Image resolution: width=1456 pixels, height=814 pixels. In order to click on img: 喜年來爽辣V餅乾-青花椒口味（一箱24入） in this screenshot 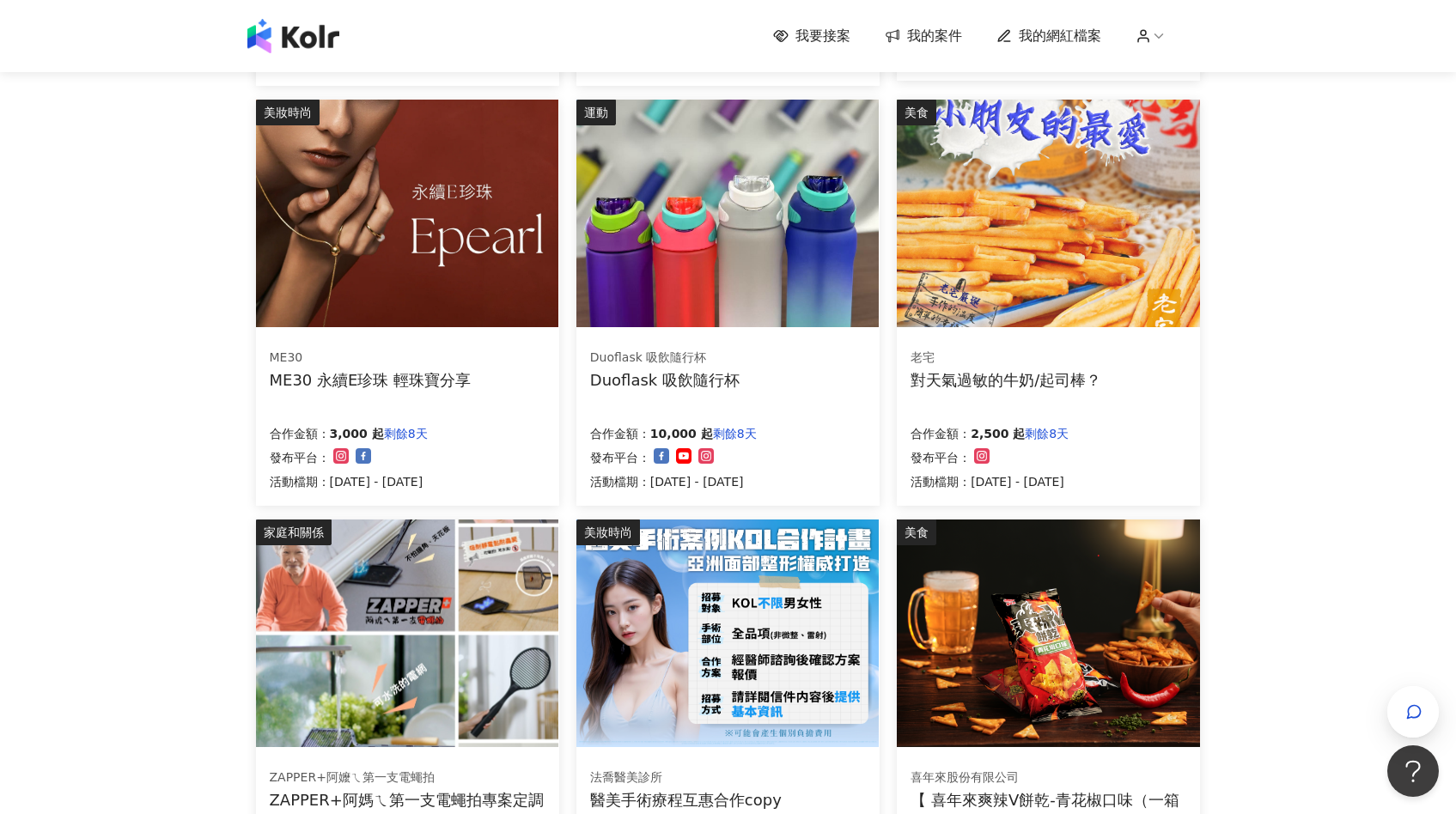, I will do `click(1048, 633)`.